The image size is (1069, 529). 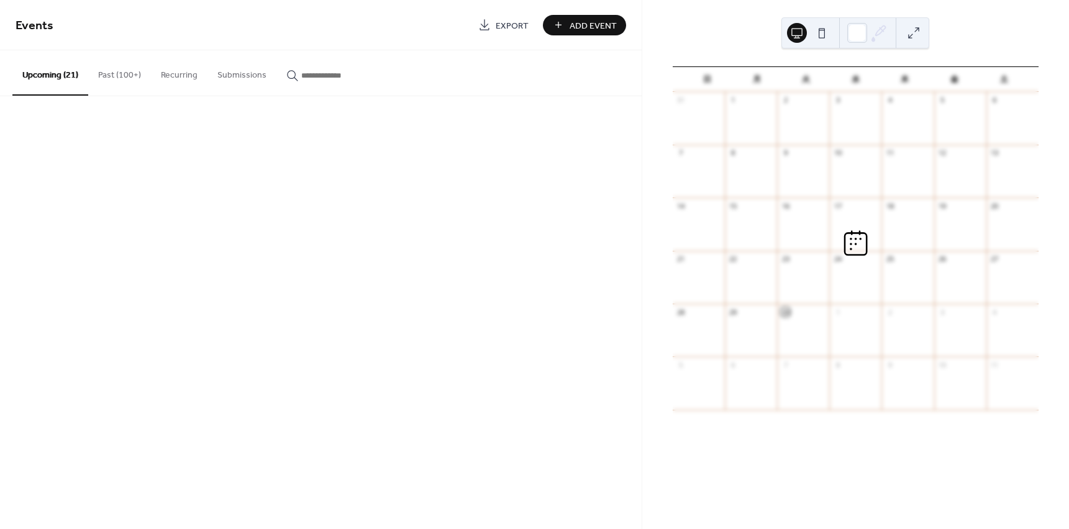 What do you see at coordinates (681, 259) in the screenshot?
I see `div: 21` at bounding box center [681, 259].